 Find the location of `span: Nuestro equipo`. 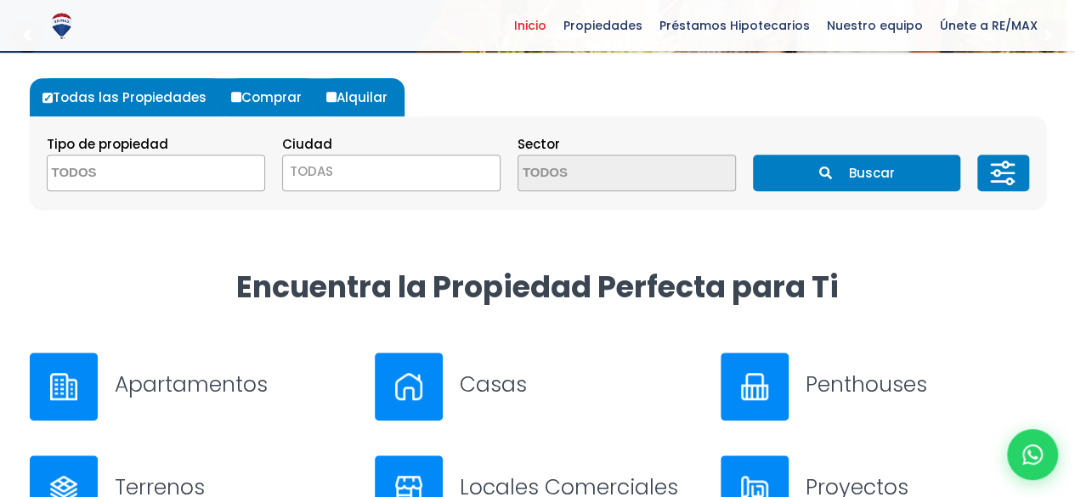

span: Nuestro equipo is located at coordinates (875, 26).